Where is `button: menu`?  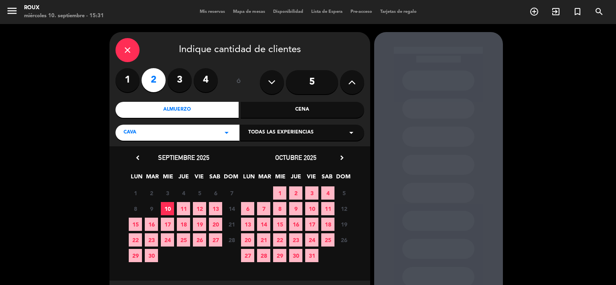 button: menu is located at coordinates (12, 12).